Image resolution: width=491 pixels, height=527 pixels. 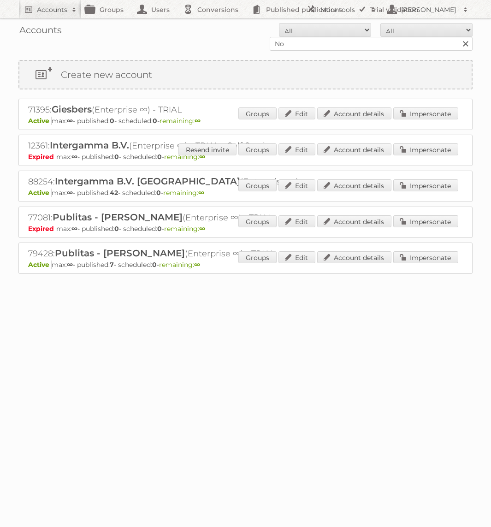 What do you see at coordinates (189, 146) in the screenshot?
I see `h2: 12361: (Enterprise ∞) - TRIAL - Self Service` at bounding box center [189, 146].